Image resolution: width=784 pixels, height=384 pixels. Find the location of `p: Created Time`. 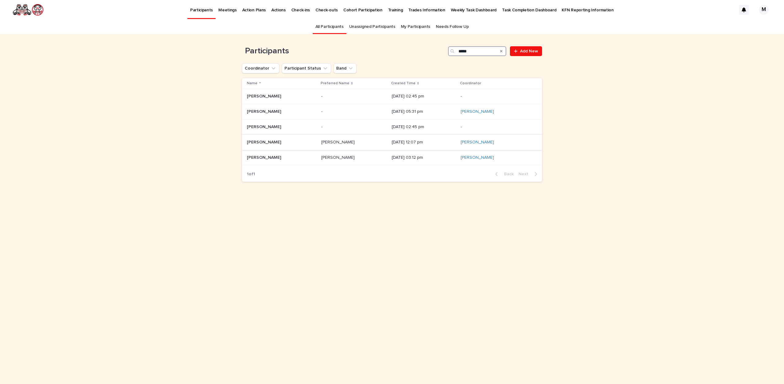

p: Created Time is located at coordinates (403, 83).